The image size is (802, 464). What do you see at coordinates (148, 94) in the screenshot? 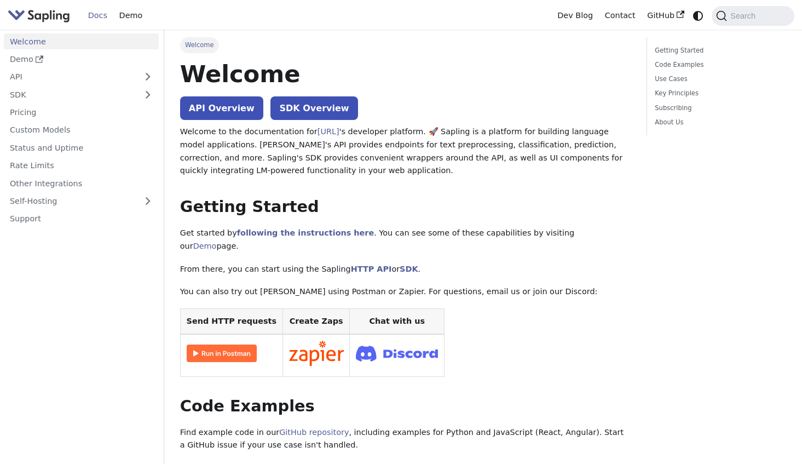
I see `button: Expand sidebar category 'SDK'` at bounding box center [148, 94].